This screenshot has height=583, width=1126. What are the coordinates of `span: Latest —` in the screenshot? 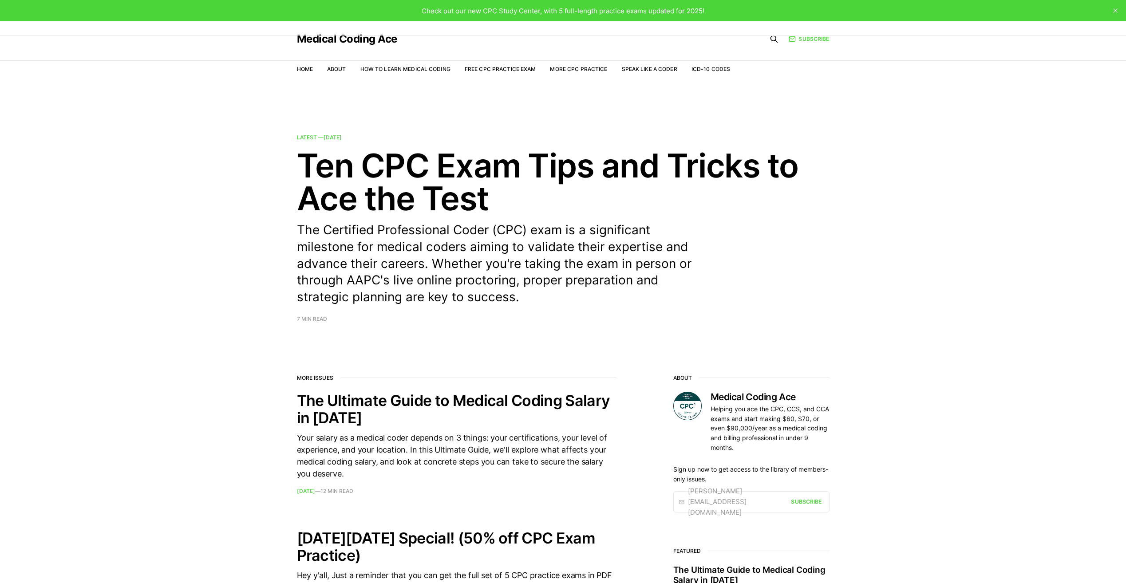 It's located at (319, 137).